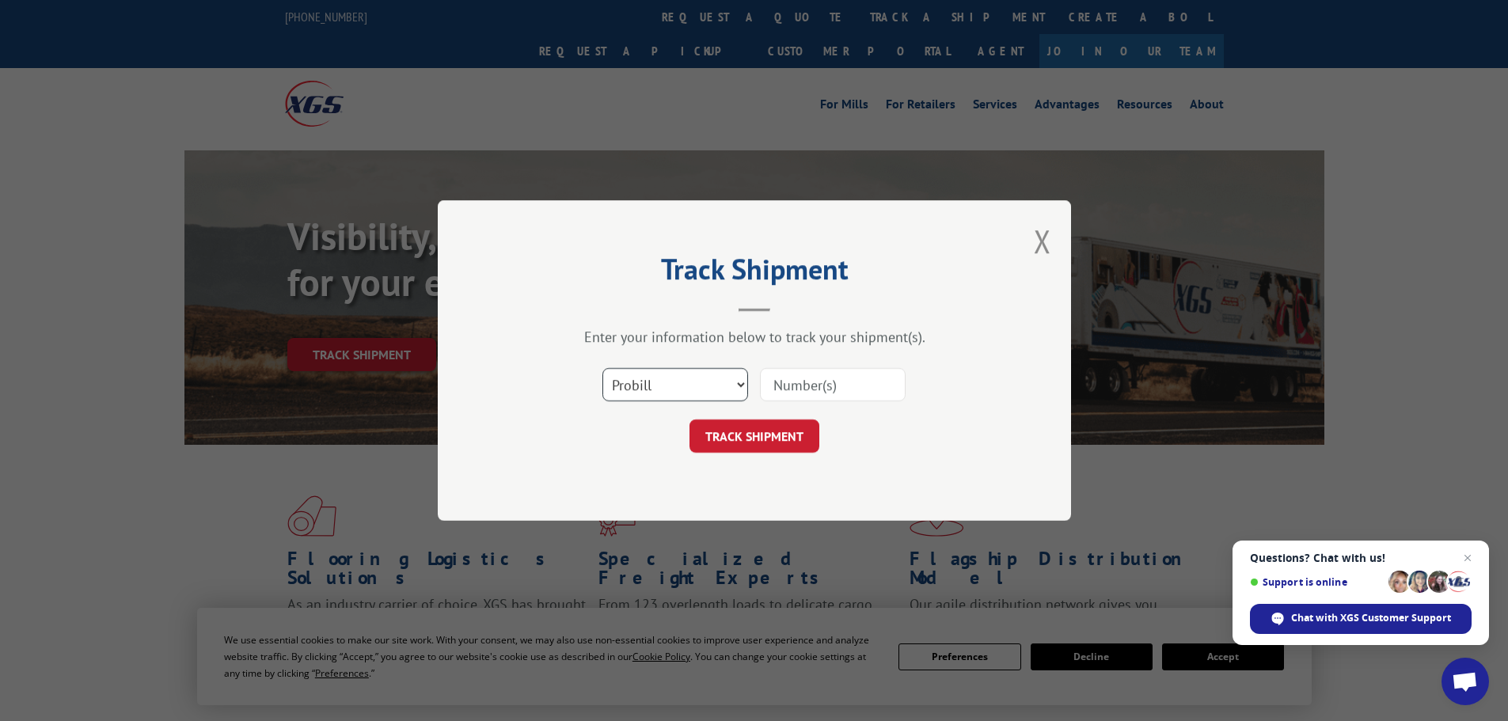 Image resolution: width=1508 pixels, height=721 pixels. I want to click on button: TRACK SHIPMENT, so click(754, 436).